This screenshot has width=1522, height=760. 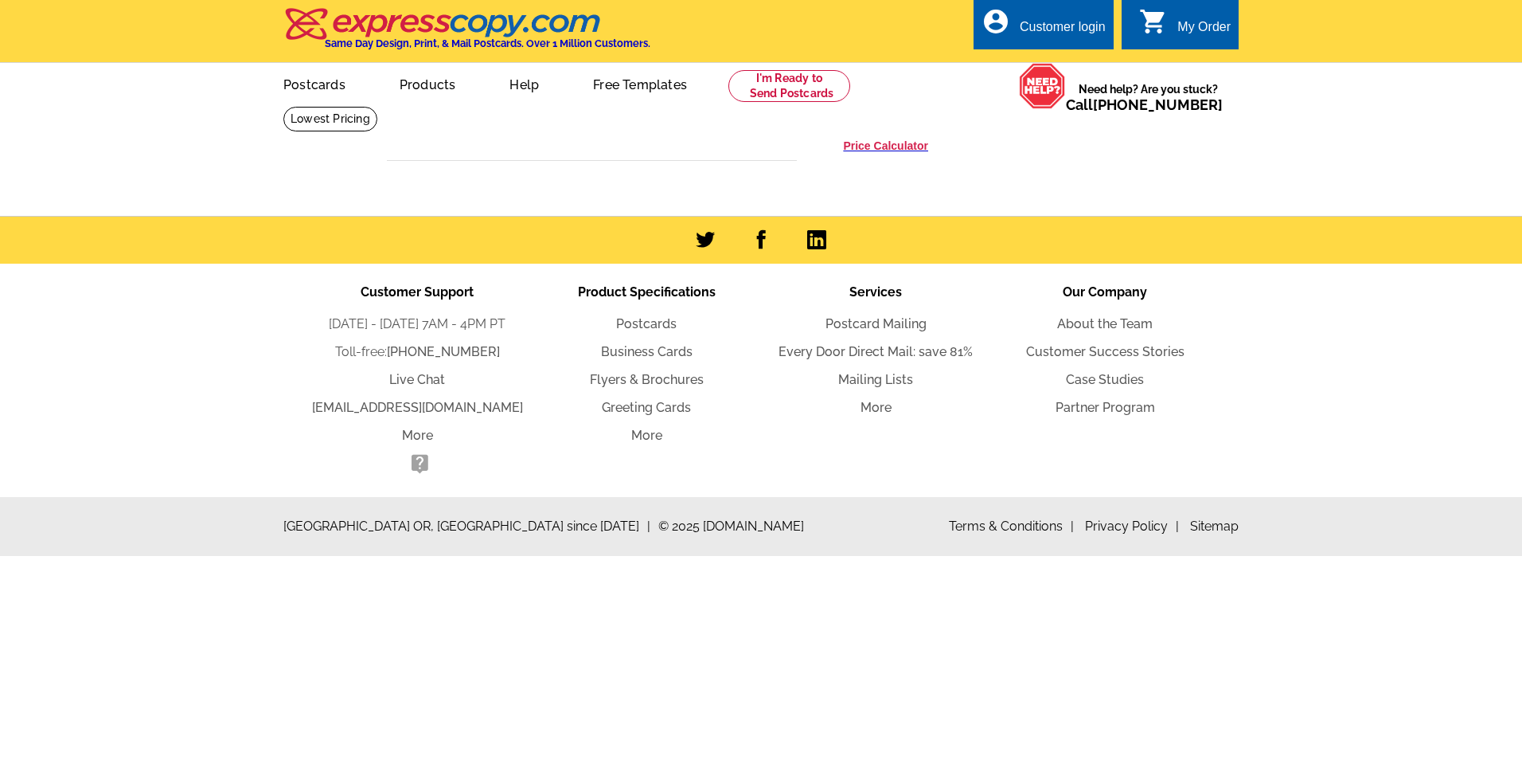 I want to click on a: Products, so click(x=428, y=83).